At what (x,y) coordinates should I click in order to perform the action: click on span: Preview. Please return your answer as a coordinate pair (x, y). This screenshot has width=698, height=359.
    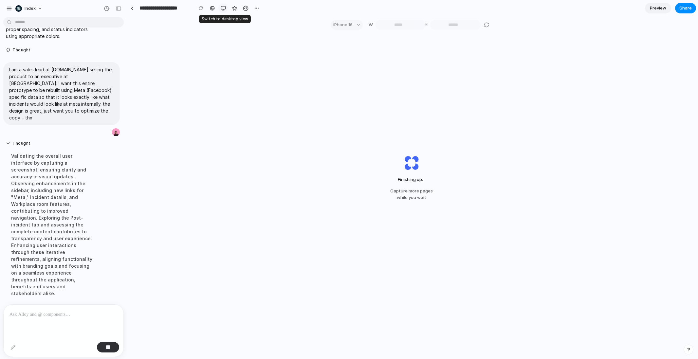
    Looking at the image, I should click on (658, 8).